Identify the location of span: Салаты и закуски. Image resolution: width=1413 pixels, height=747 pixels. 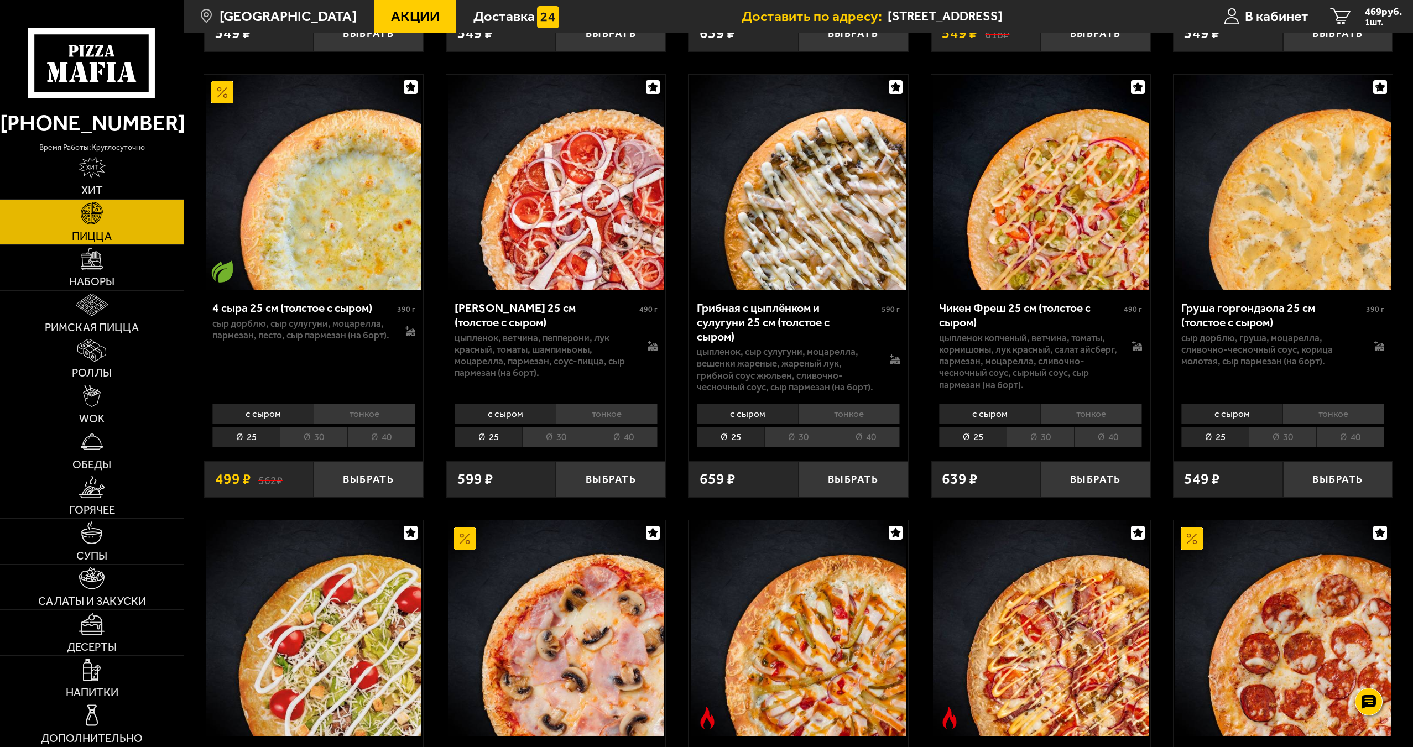
(92, 601).